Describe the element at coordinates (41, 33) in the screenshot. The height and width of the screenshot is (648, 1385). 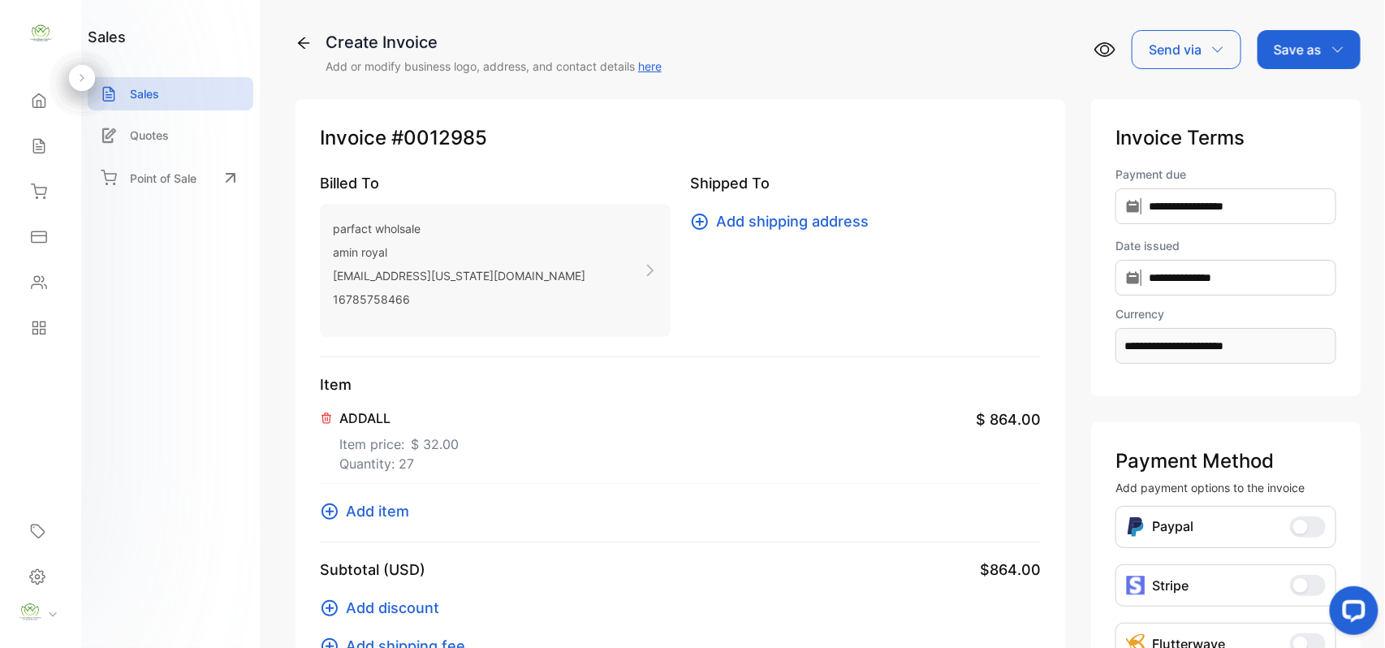
I see `img: logo` at that location.